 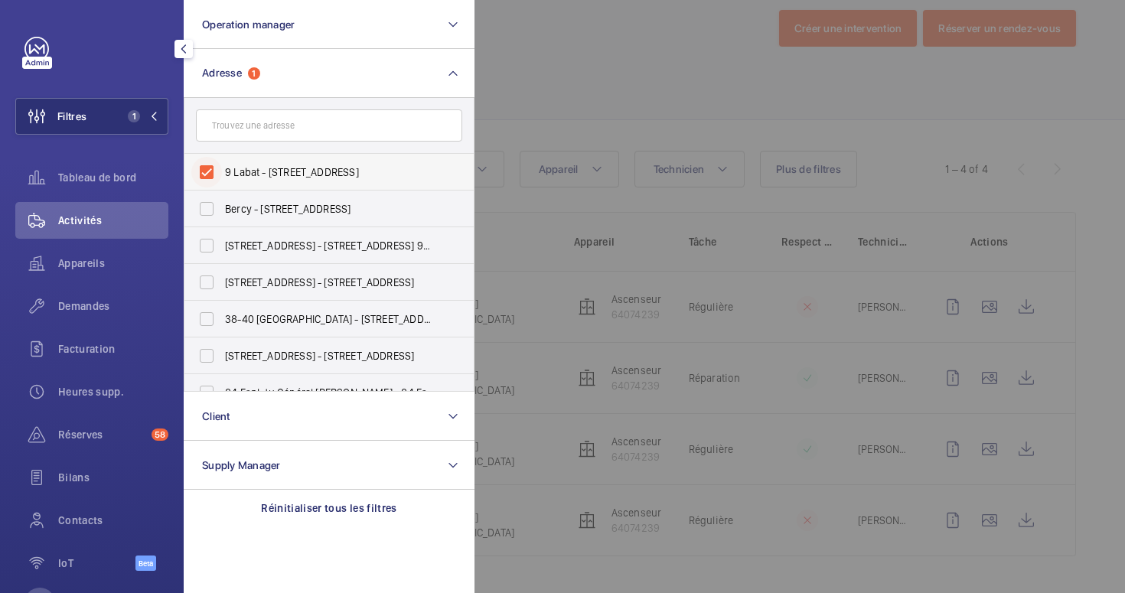 I want to click on span: Activités, so click(x=113, y=220).